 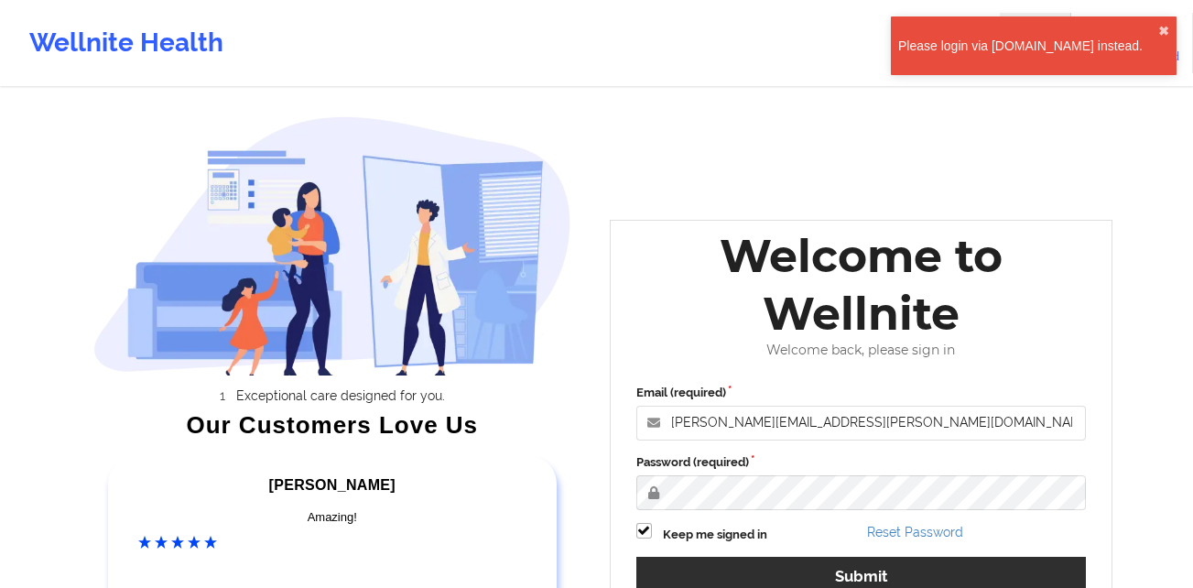 I want to click on input: Email address, so click(x=862, y=423).